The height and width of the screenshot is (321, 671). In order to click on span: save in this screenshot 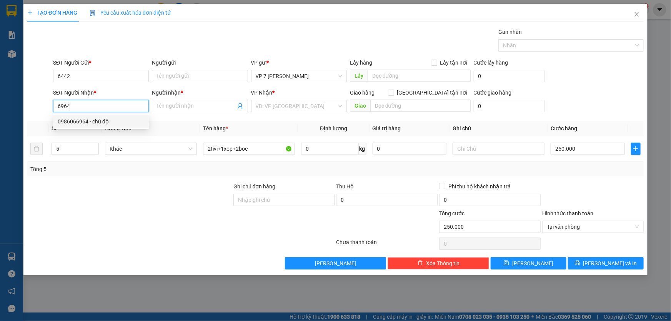, I will do `click(507, 263)`.